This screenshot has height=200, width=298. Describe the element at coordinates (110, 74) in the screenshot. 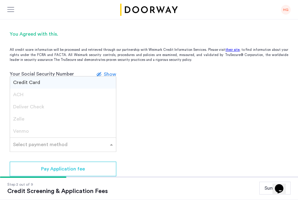

I see `span: Show` at that location.